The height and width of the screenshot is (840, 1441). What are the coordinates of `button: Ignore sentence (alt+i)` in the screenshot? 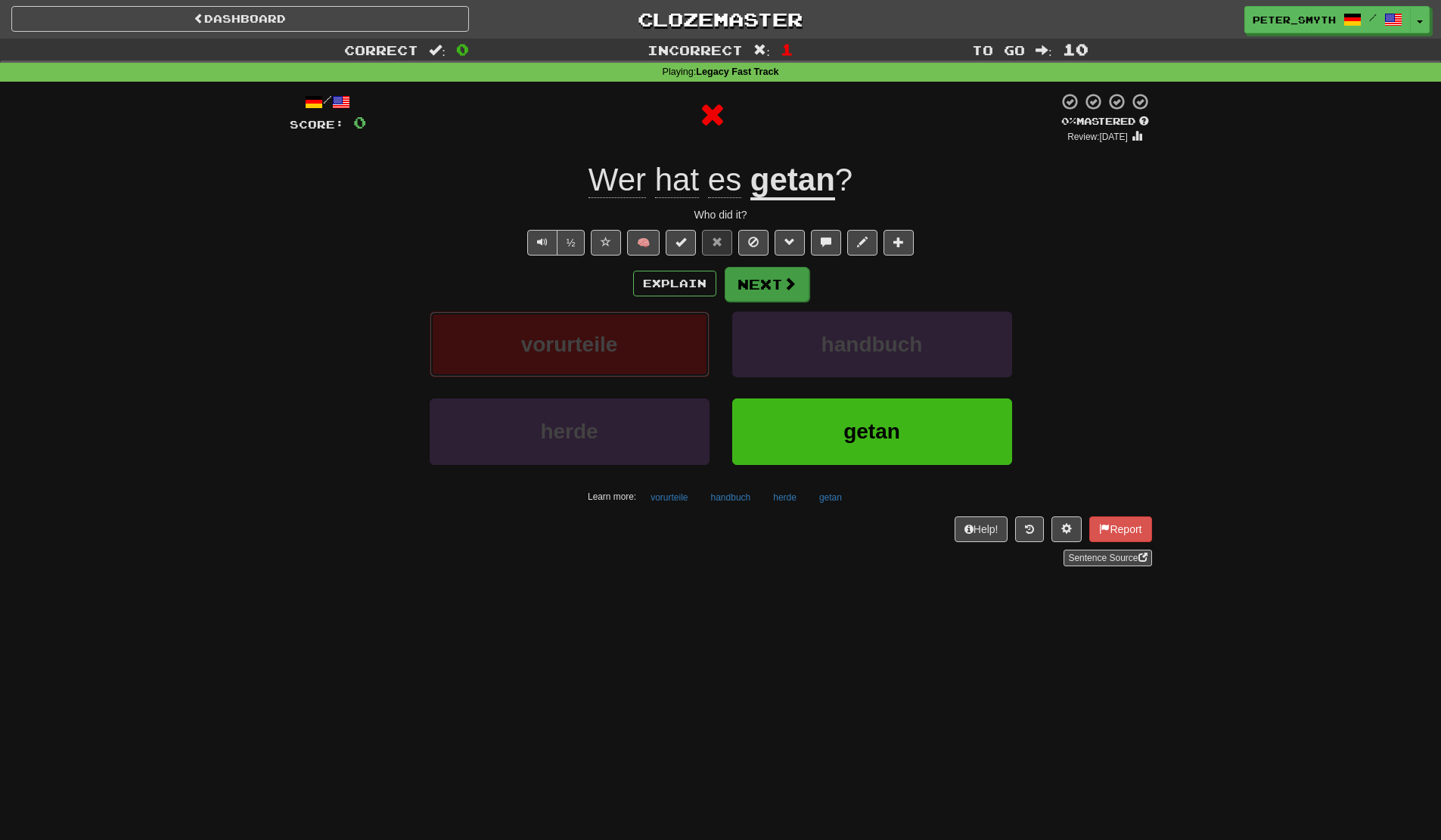 It's located at (753, 243).